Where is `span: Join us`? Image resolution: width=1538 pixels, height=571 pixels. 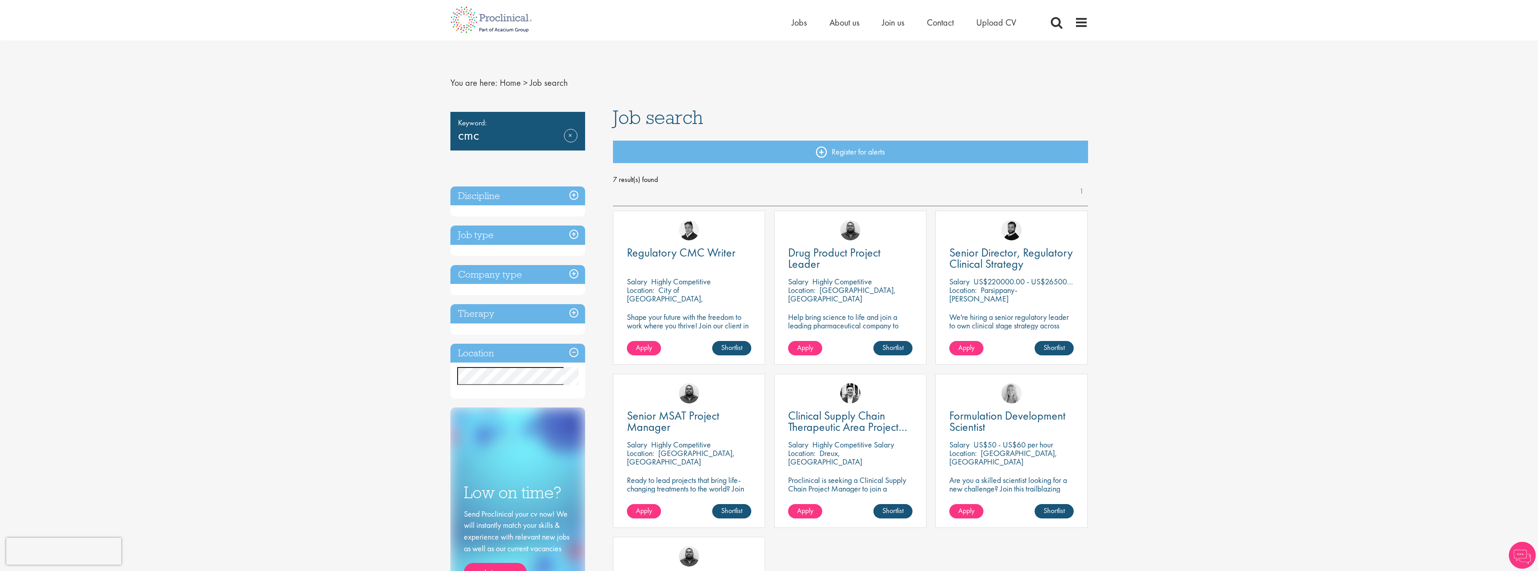
span: Join us is located at coordinates (893, 22).